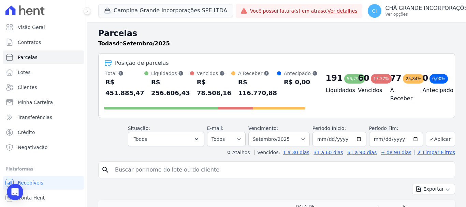 This screenshot has height=207, width=466. I want to click on div: 191, so click(334, 78).